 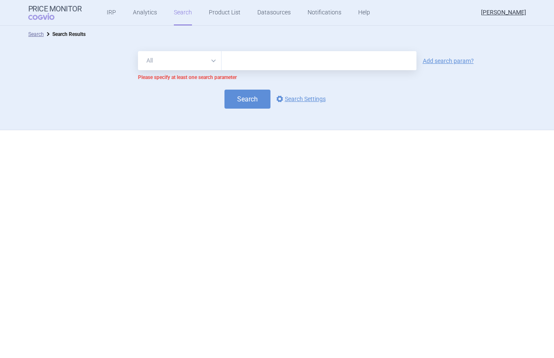 I want to click on a: Search Settings, so click(x=300, y=99).